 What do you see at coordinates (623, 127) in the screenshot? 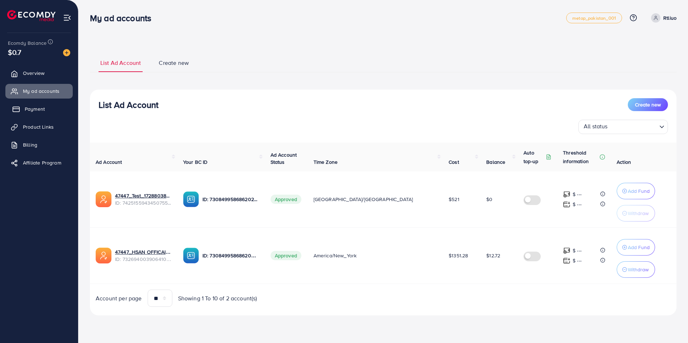
I see `div: Search for option` at bounding box center [623, 127].